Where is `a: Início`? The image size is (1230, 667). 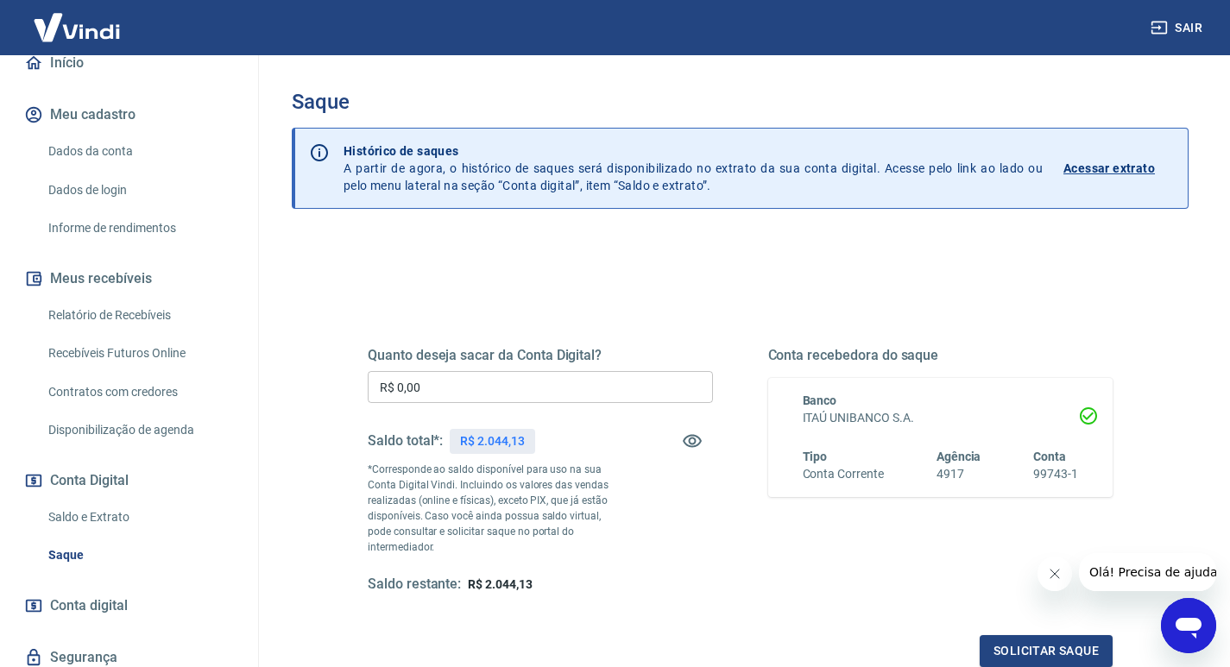
a: Início is located at coordinates (129, 63).